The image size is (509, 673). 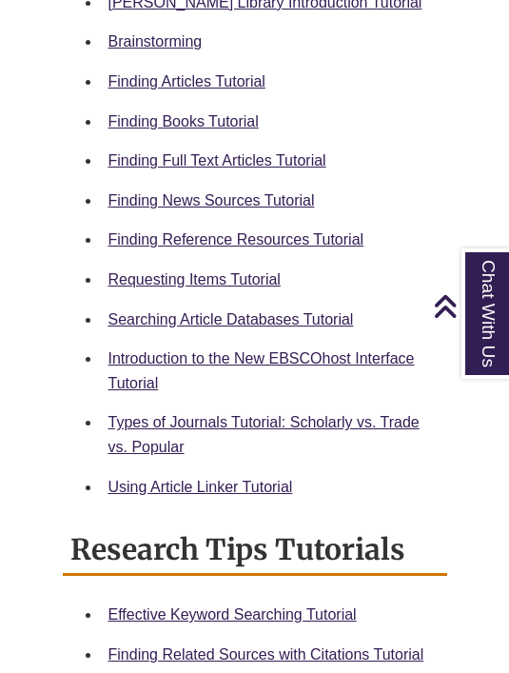 I want to click on a: Finding News Sources Tutorial, so click(x=211, y=200).